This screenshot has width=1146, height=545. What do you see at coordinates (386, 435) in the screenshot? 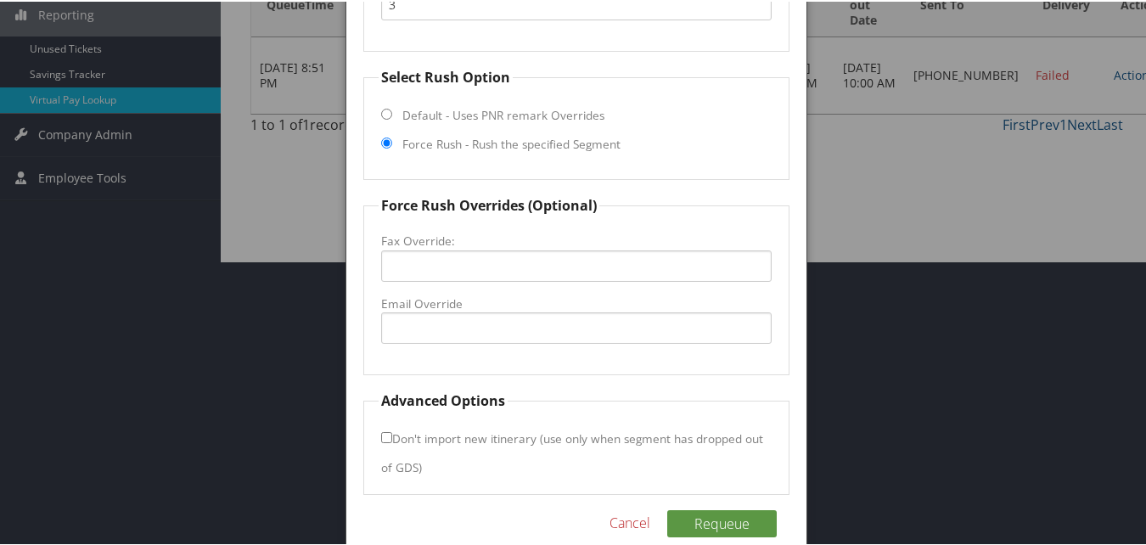
I see `input: Don't import new itinerary (use only when segment has dropped out of GDS)` at bounding box center [386, 435].